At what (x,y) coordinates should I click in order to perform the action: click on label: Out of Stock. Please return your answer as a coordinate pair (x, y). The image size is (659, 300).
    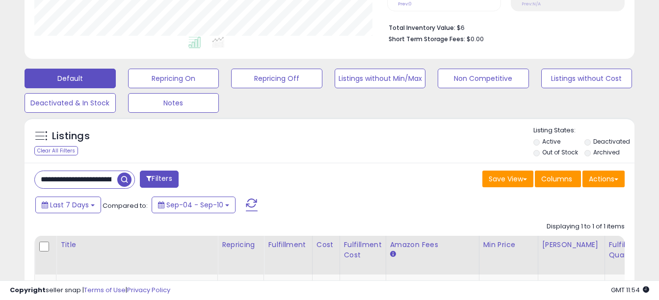
    Looking at the image, I should click on (560, 152).